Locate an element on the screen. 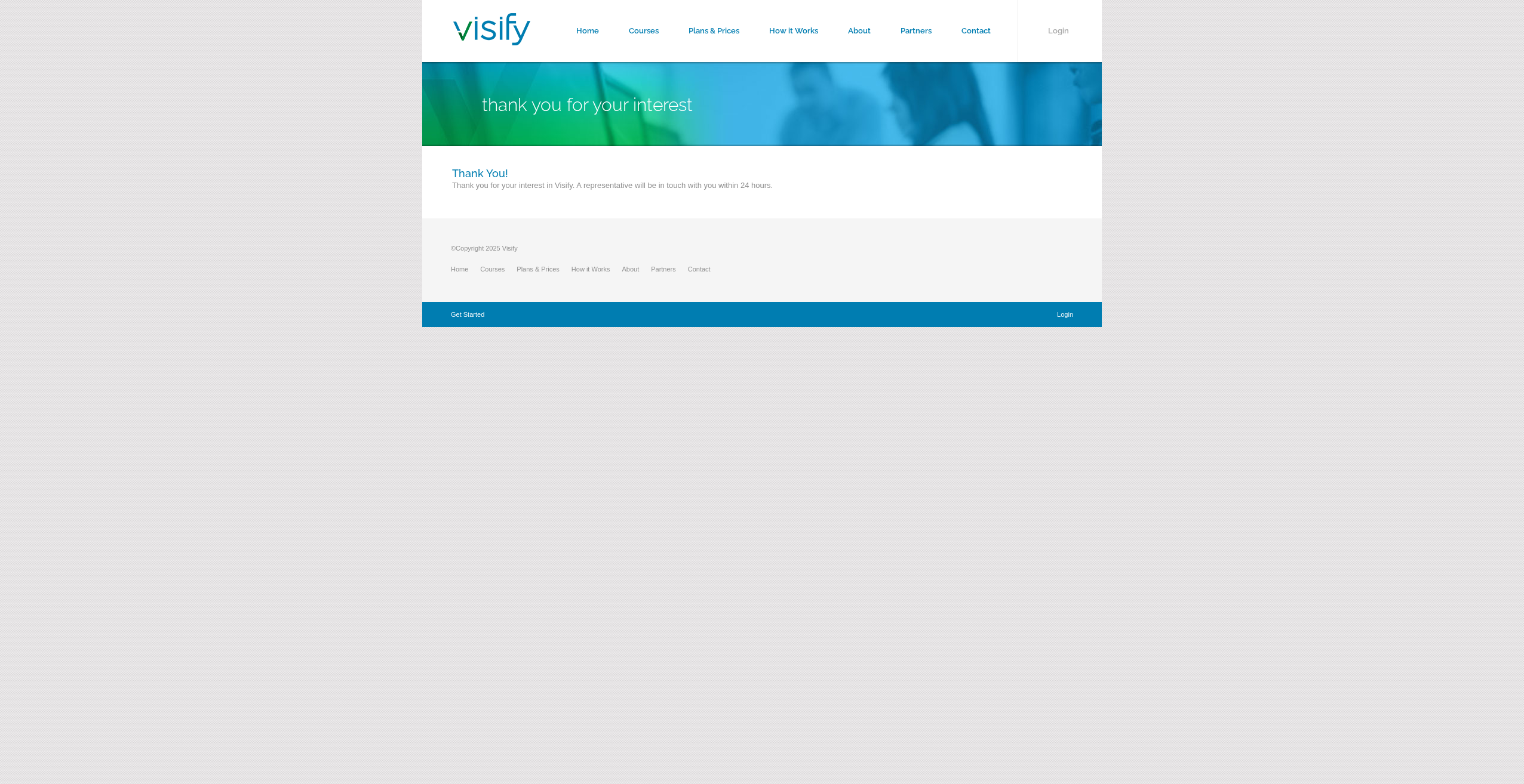 The width and height of the screenshot is (1524, 784). a: Courses is located at coordinates (498, 269).